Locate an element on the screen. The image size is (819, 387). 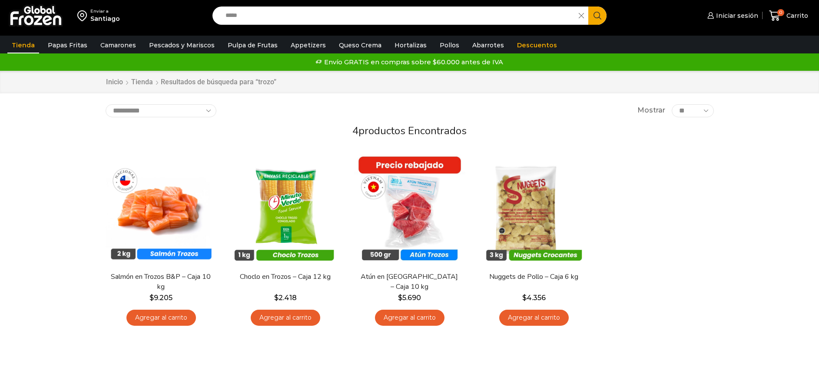
span: productos encontrados is located at coordinates (412, 131).